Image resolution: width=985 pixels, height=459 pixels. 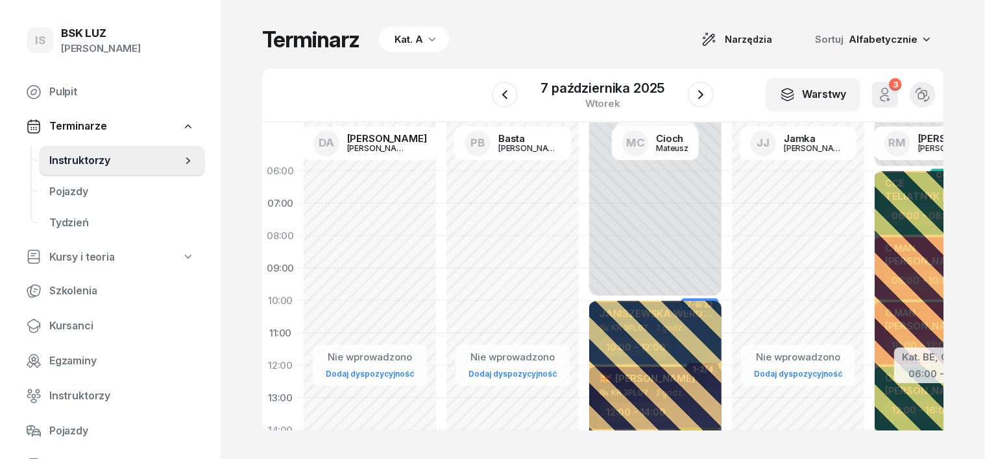 I want to click on div: BSK LUZ, so click(x=101, y=33).